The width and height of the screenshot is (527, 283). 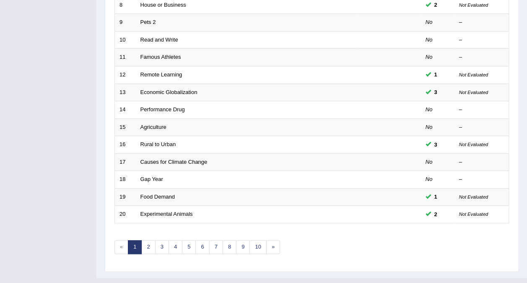 I want to click on a: Performance Drug, so click(x=163, y=109).